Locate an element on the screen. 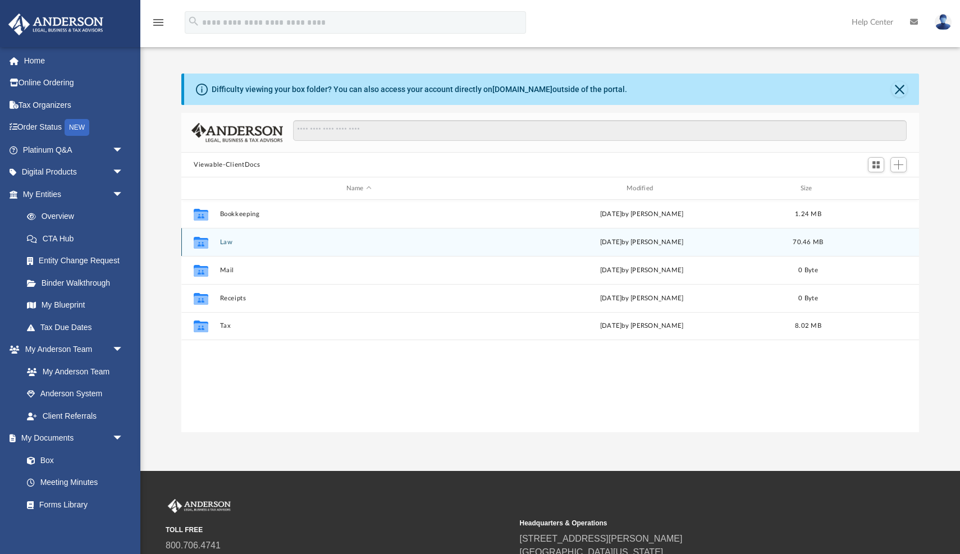 Image resolution: width=960 pixels, height=554 pixels. a: My Blueprint is located at coordinates (75, 305).